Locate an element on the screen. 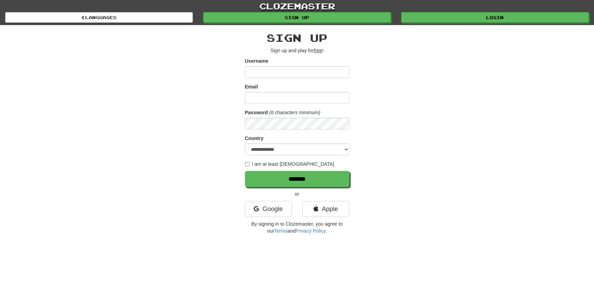  p: Sign up and play for ! is located at coordinates (297, 50).